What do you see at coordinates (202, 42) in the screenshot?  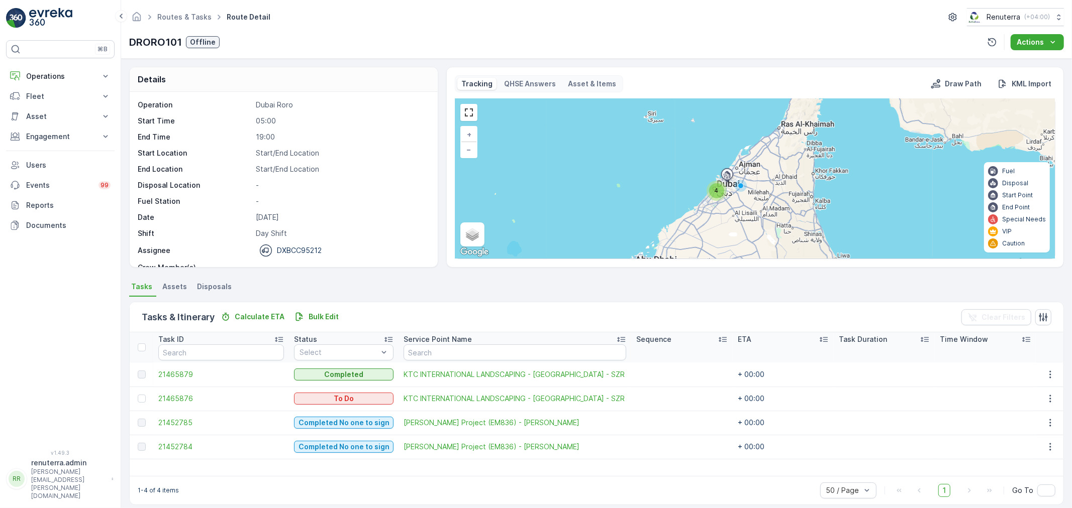 I see `p: Offline` at bounding box center [202, 42].